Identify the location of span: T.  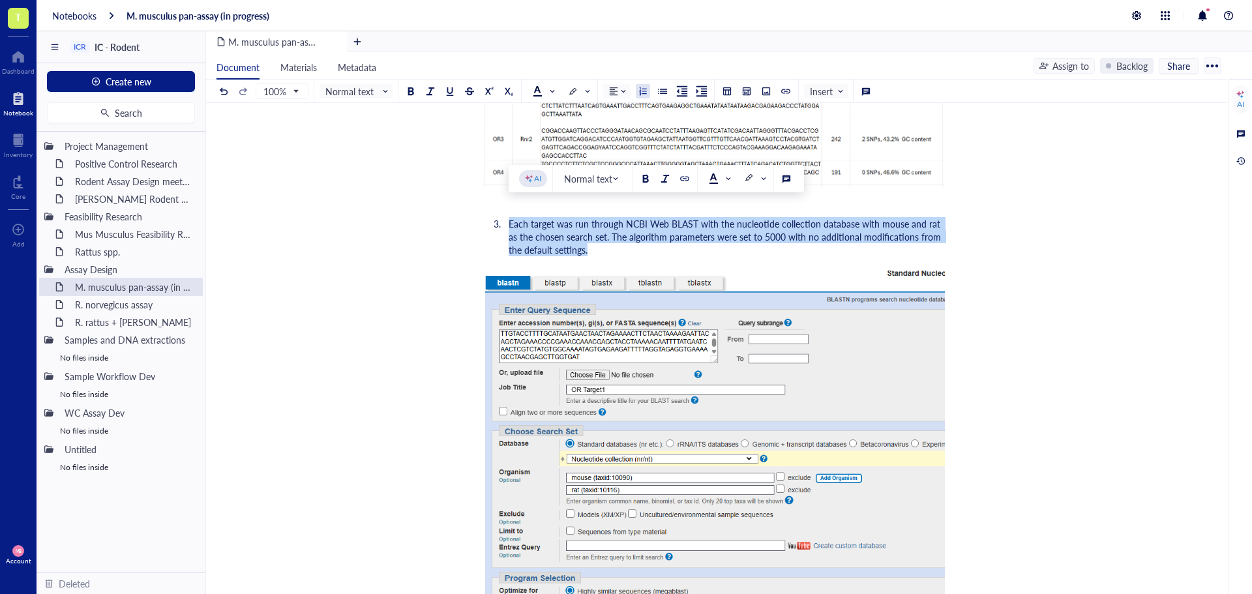
(18, 16).